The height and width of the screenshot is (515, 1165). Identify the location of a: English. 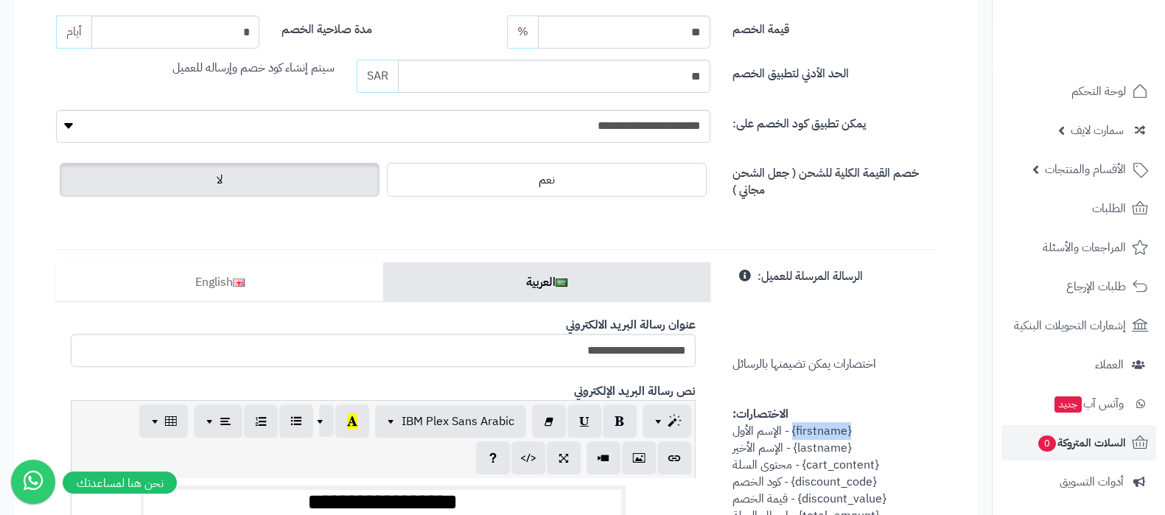
(220, 282).